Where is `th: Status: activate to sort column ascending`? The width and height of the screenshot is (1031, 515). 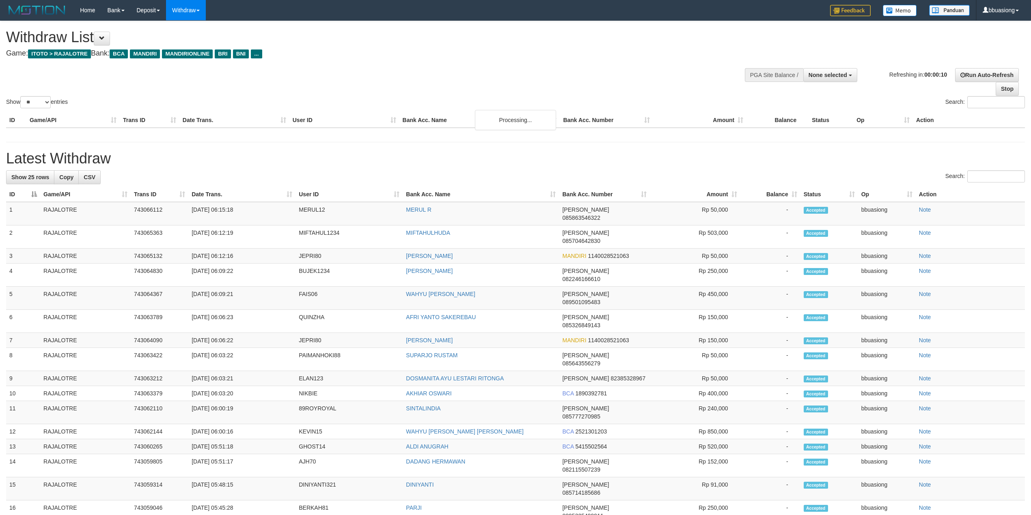
th: Status: activate to sort column ascending is located at coordinates (829, 194).